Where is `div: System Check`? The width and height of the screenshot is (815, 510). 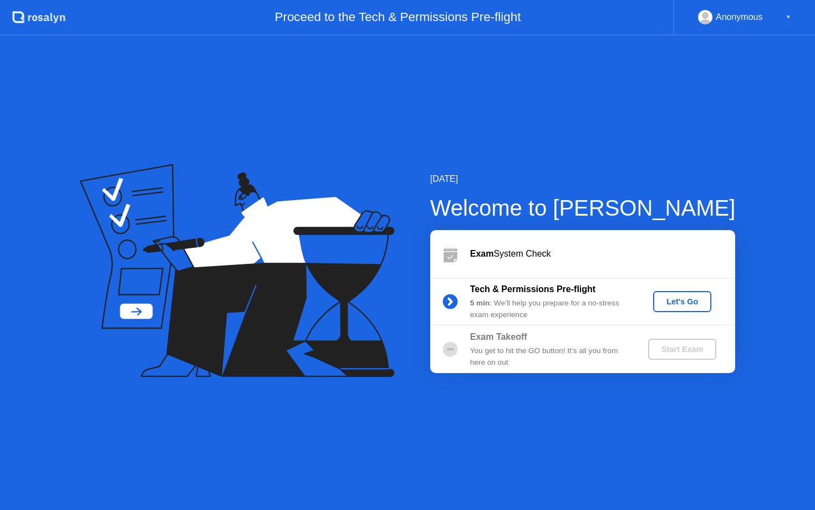
div: System Check is located at coordinates (603, 254).